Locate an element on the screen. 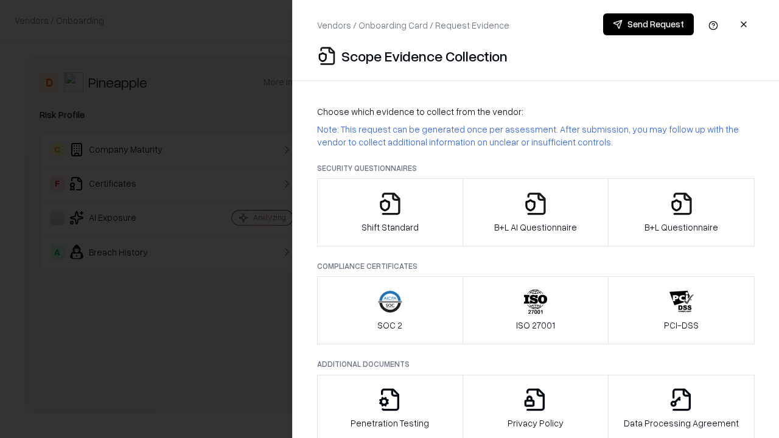 This screenshot has width=779, height=438. button: PCI-DSS is located at coordinates (681, 310).